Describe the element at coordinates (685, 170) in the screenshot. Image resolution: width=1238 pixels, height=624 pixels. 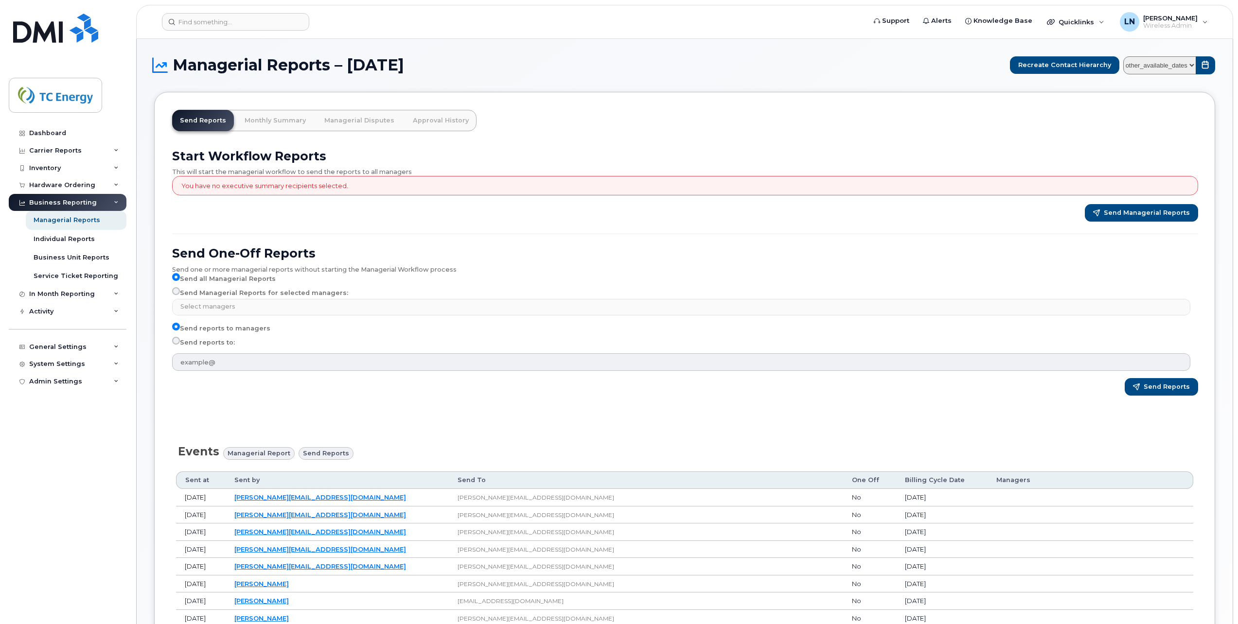
I see `div: This will start the managerial workflow to send the reports to all managers` at that location.